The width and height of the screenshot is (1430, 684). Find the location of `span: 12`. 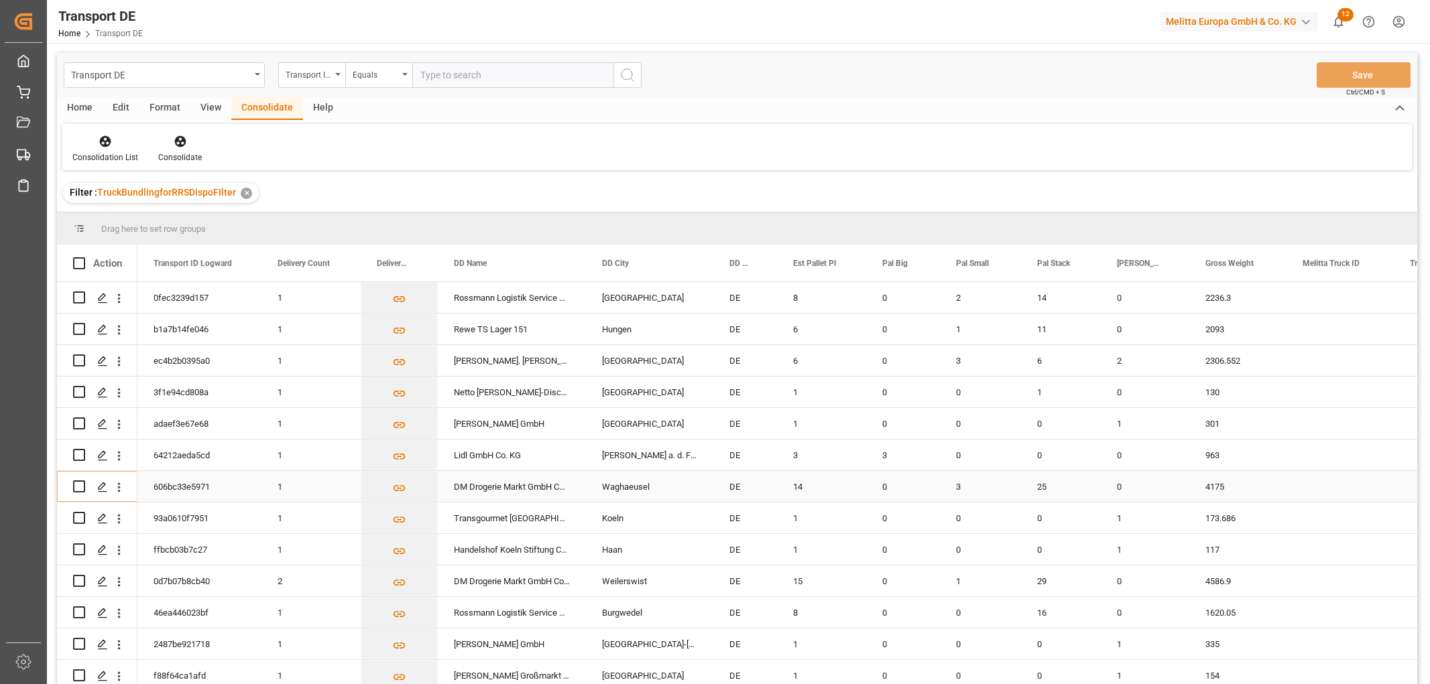

span: 12 is located at coordinates (1345, 15).